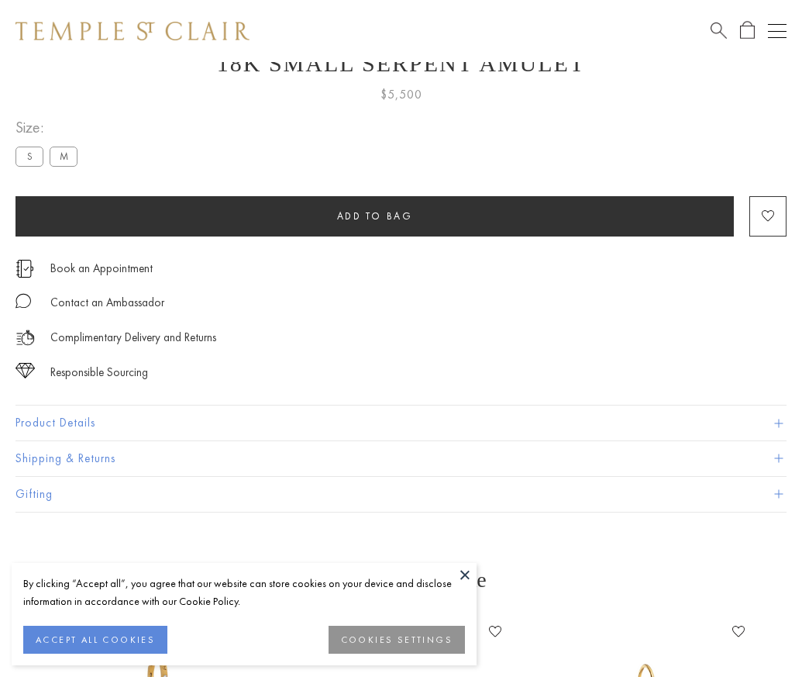 The width and height of the screenshot is (802, 677). I want to click on span: Add to bag, so click(375, 216).